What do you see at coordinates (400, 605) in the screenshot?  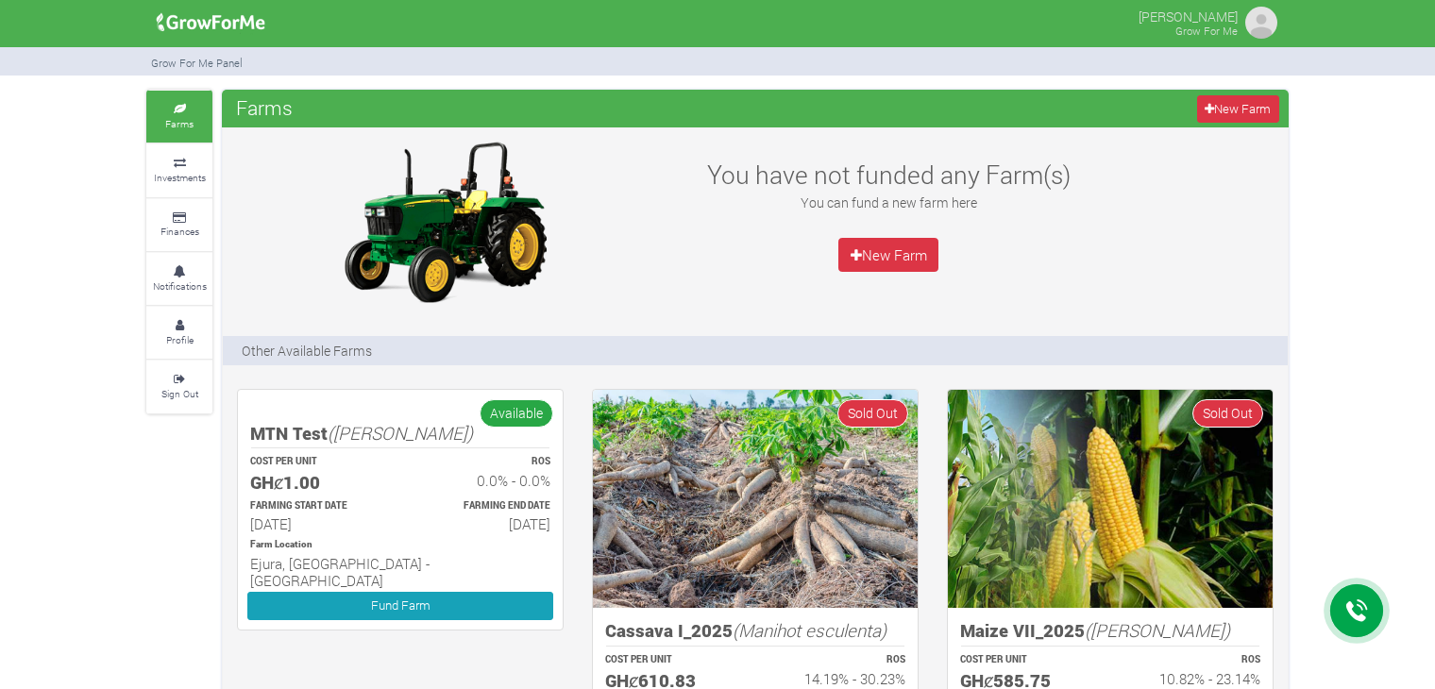 I see `a: Fund Farm` at bounding box center [400, 605].